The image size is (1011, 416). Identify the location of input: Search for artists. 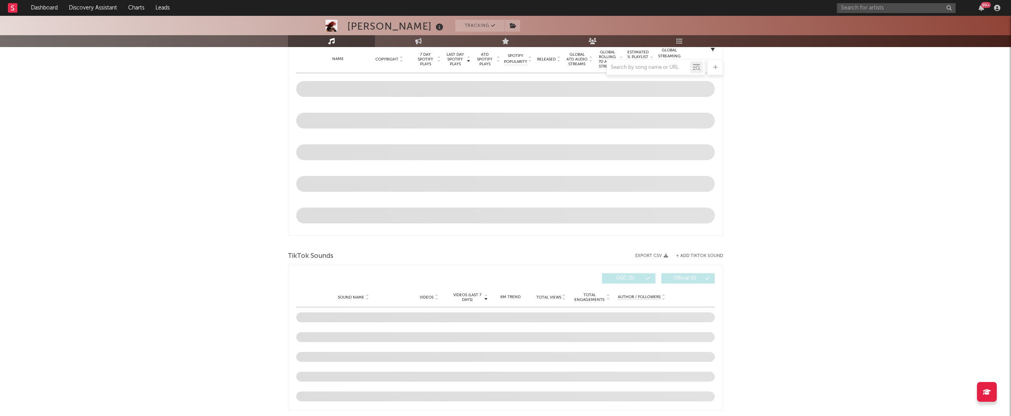
(896, 8).